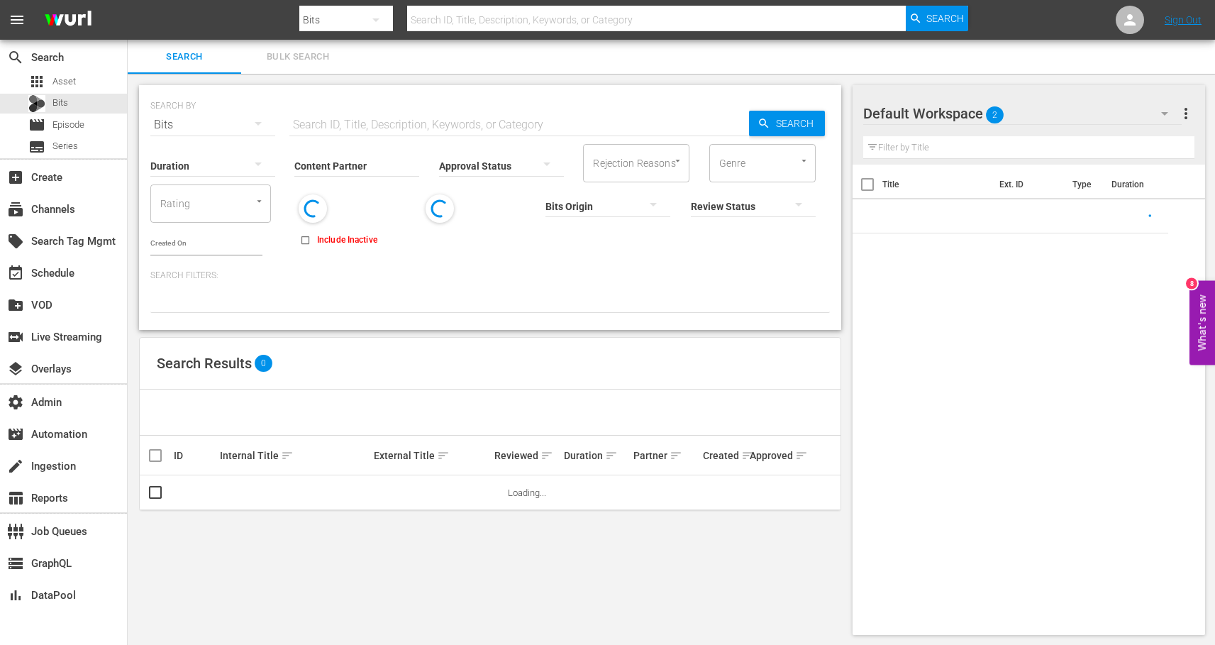 The image size is (1215, 645). Describe the element at coordinates (432, 456) in the screenshot. I see `div: External Title` at that location.